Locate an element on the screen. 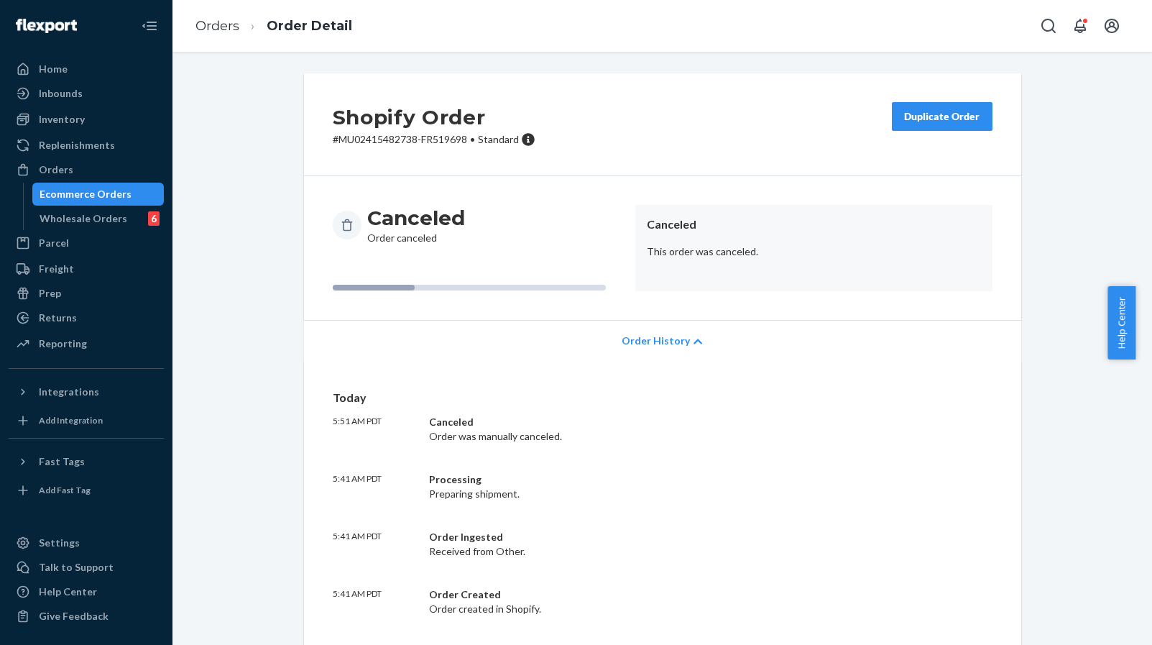 The image size is (1152, 645). div: Replenishments is located at coordinates (77, 145).